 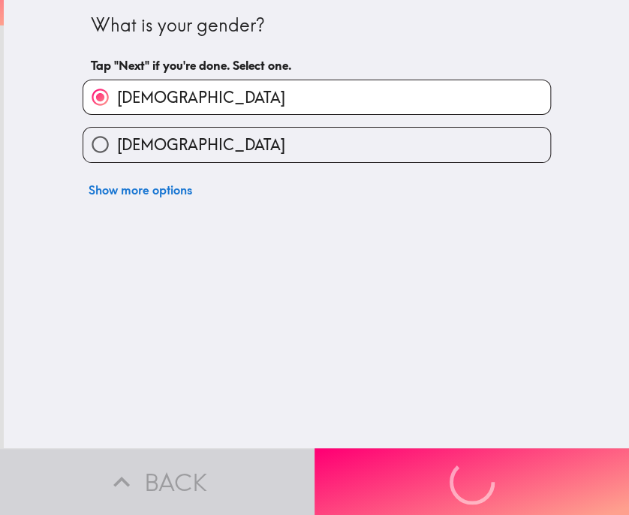 I want to click on button: Show more options, so click(x=140, y=190).